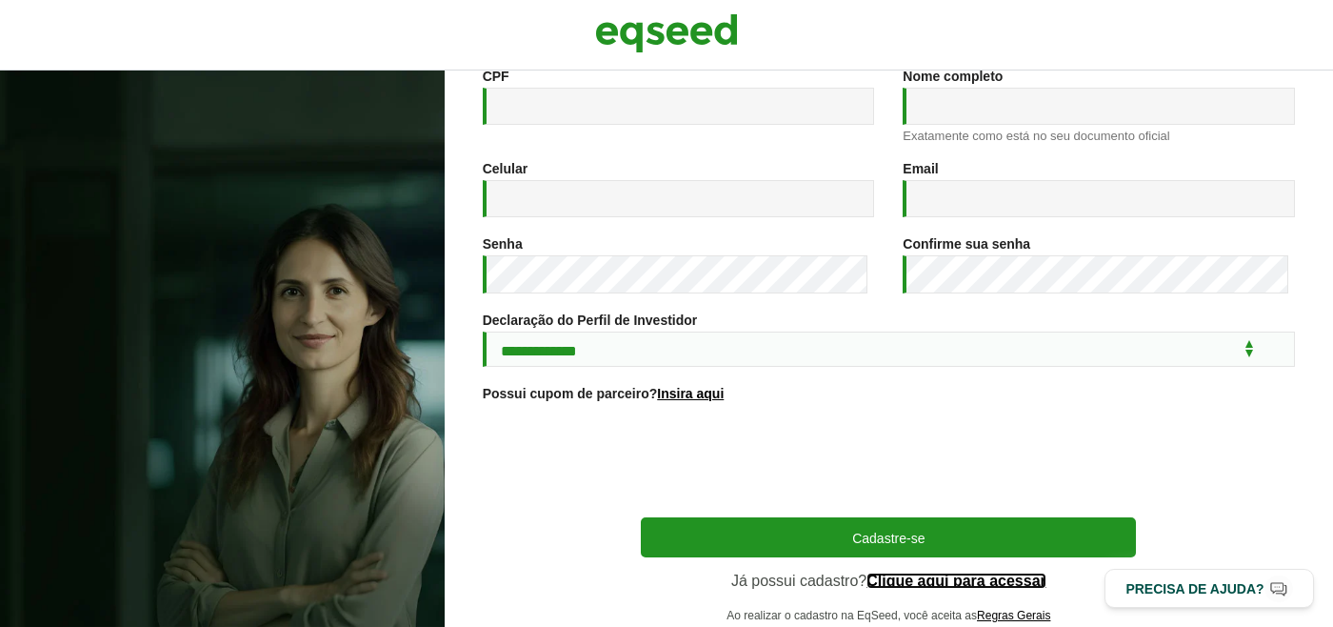 The width and height of the screenshot is (1333, 627). Describe the element at coordinates (920, 169) in the screenshot. I see `label: Email` at that location.